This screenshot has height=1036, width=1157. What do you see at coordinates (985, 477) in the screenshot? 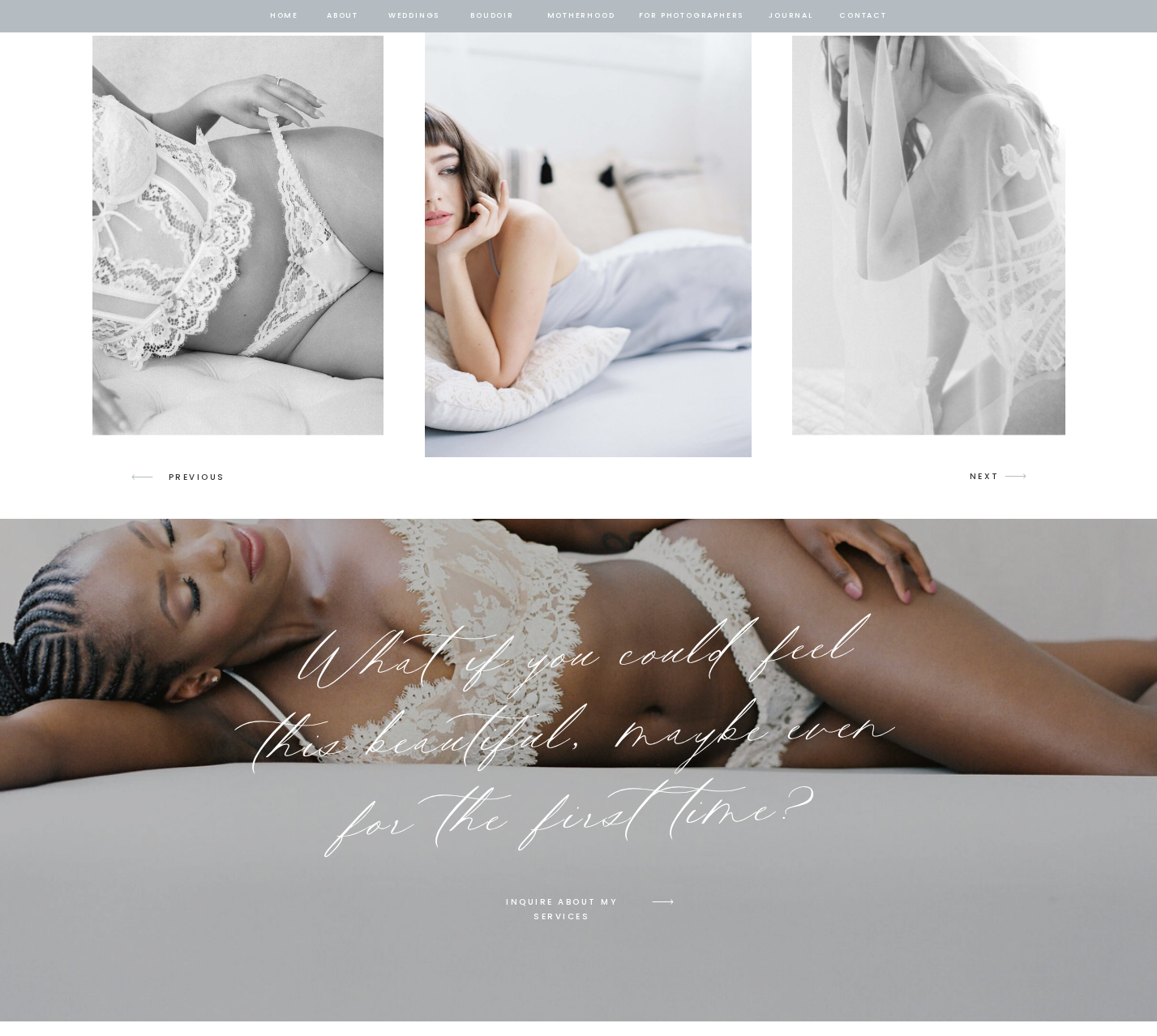
I see `p: NEXT` at bounding box center [985, 477].